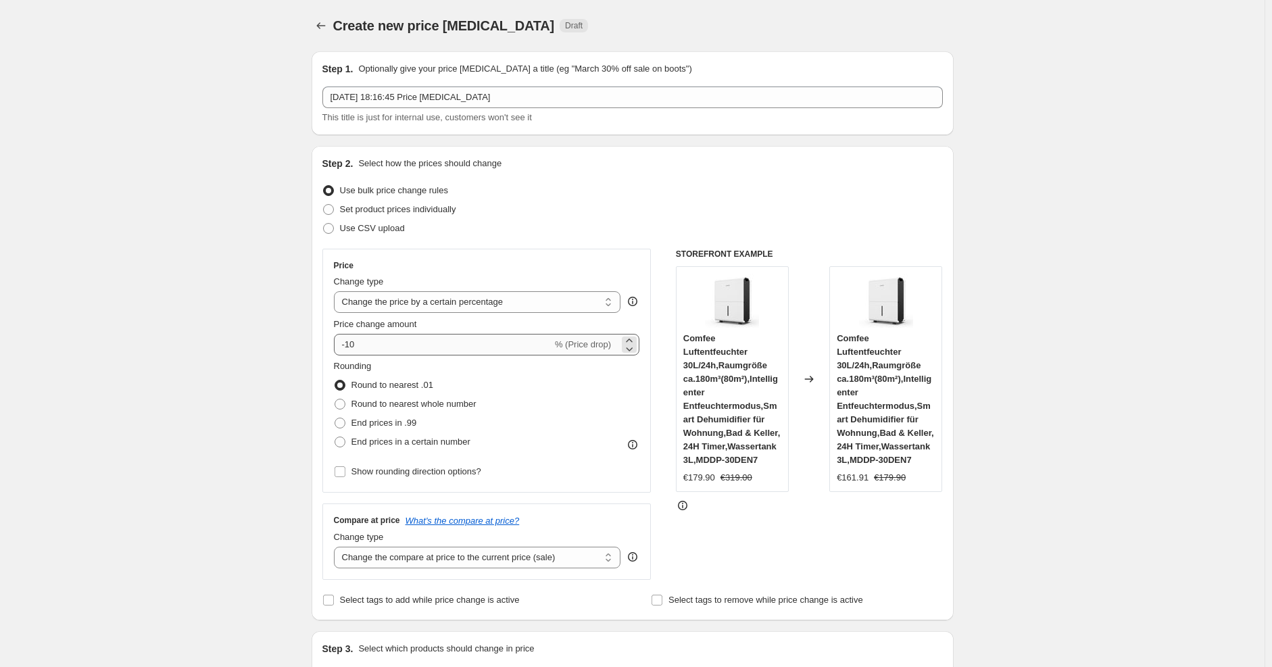 This screenshot has height=667, width=1272. Describe the element at coordinates (398, 209) in the screenshot. I see `span: Set product prices individually` at that location.